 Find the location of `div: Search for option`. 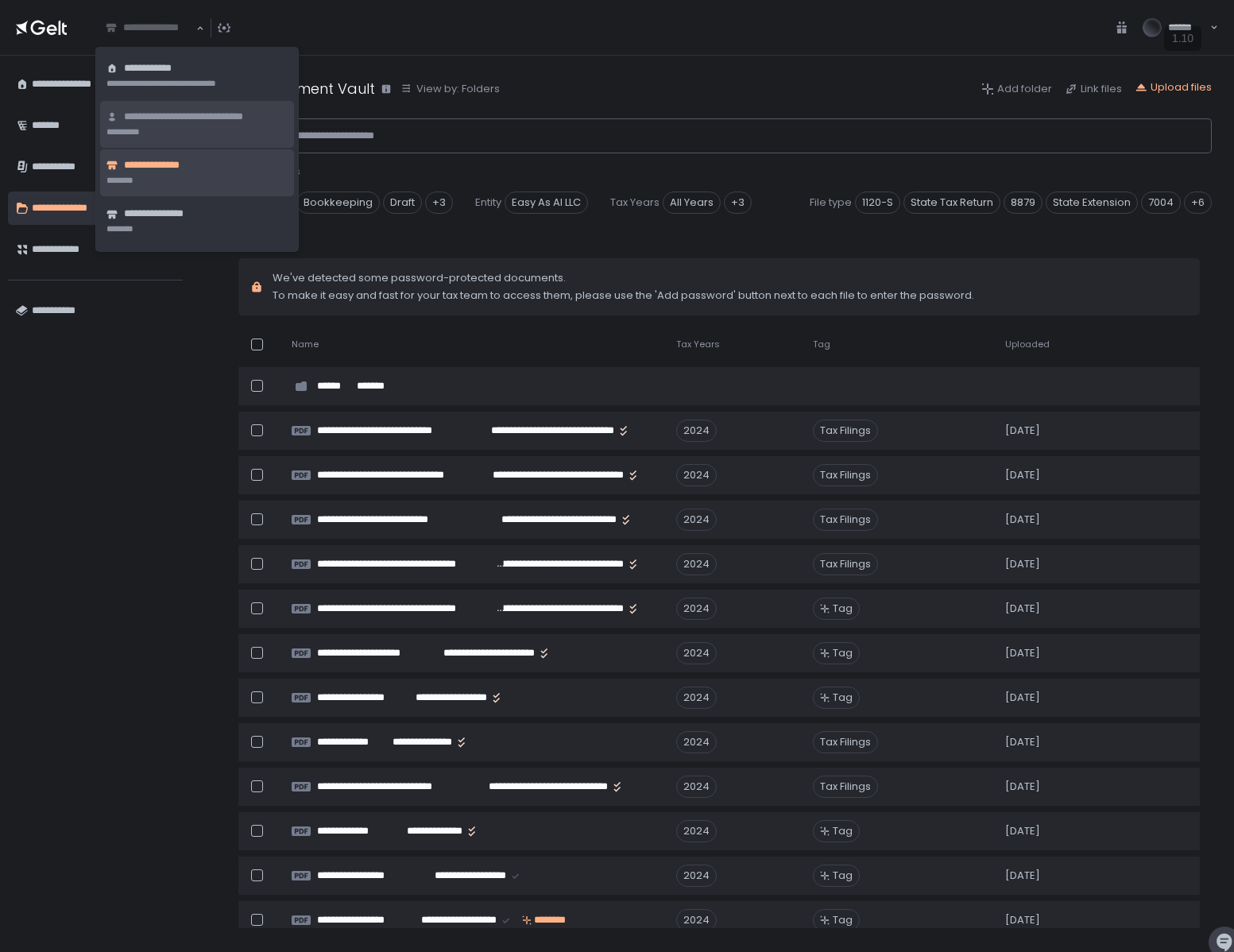

div: Search for option is located at coordinates (149, 28).